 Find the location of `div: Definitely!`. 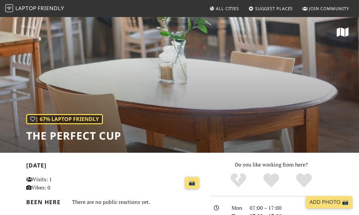

div: Definitely! is located at coordinates (304, 180).